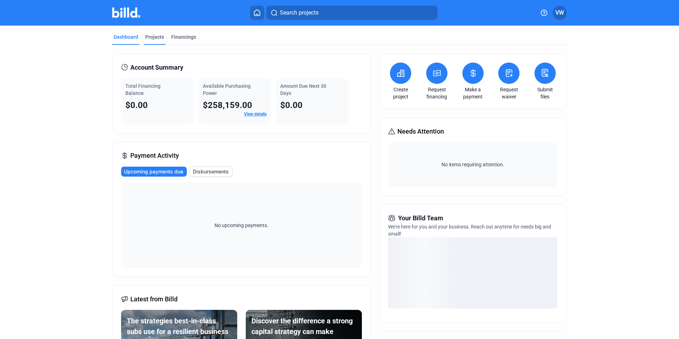  I want to click on span: Payment Activity, so click(154, 155).